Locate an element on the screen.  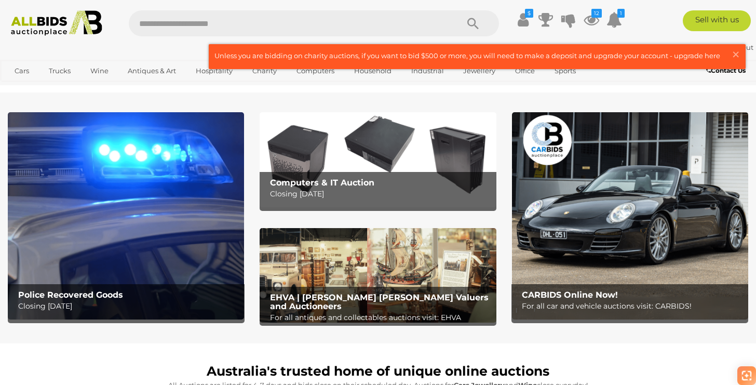
b: CARBIDS Online Now! is located at coordinates (570, 294).